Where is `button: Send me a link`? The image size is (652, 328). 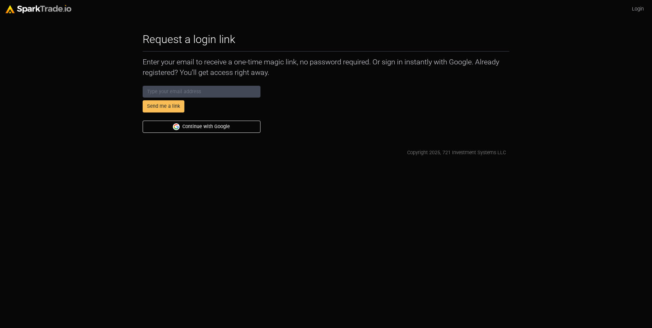 button: Send me a link is located at coordinates (163, 107).